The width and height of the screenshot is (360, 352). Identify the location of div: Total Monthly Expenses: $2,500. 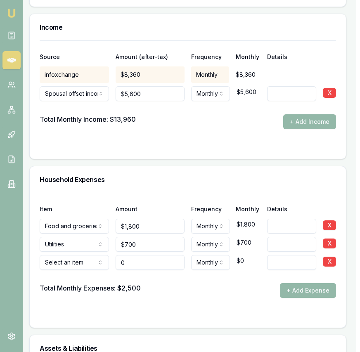
(90, 290).